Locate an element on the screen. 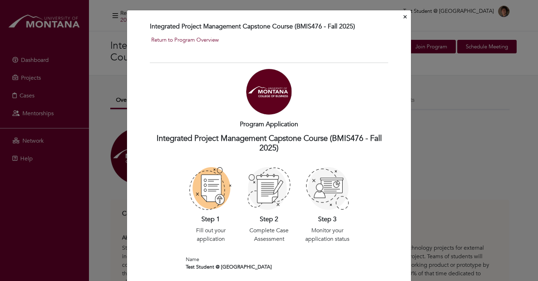 This screenshot has height=281, width=538. p: Fill out your application is located at coordinates (211, 235).